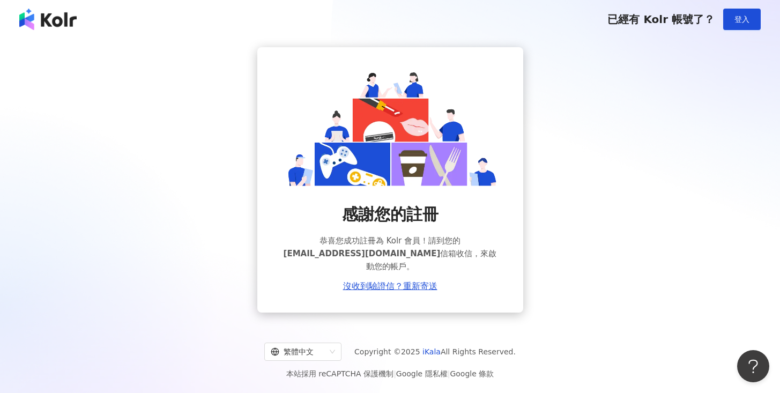 The width and height of the screenshot is (780, 393). What do you see at coordinates (432, 352) in the screenshot?
I see `a: iKala` at bounding box center [432, 352].